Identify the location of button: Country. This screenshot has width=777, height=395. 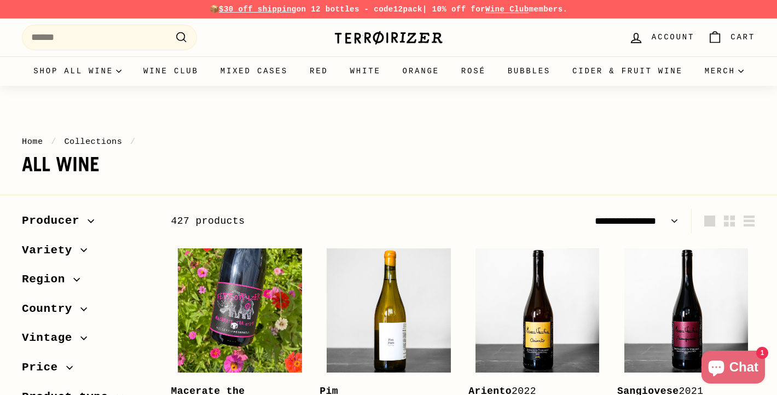
(88, 312).